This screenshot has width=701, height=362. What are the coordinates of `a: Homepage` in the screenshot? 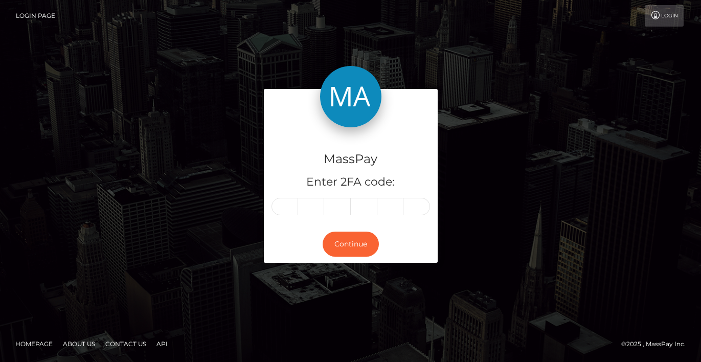 It's located at (34, 344).